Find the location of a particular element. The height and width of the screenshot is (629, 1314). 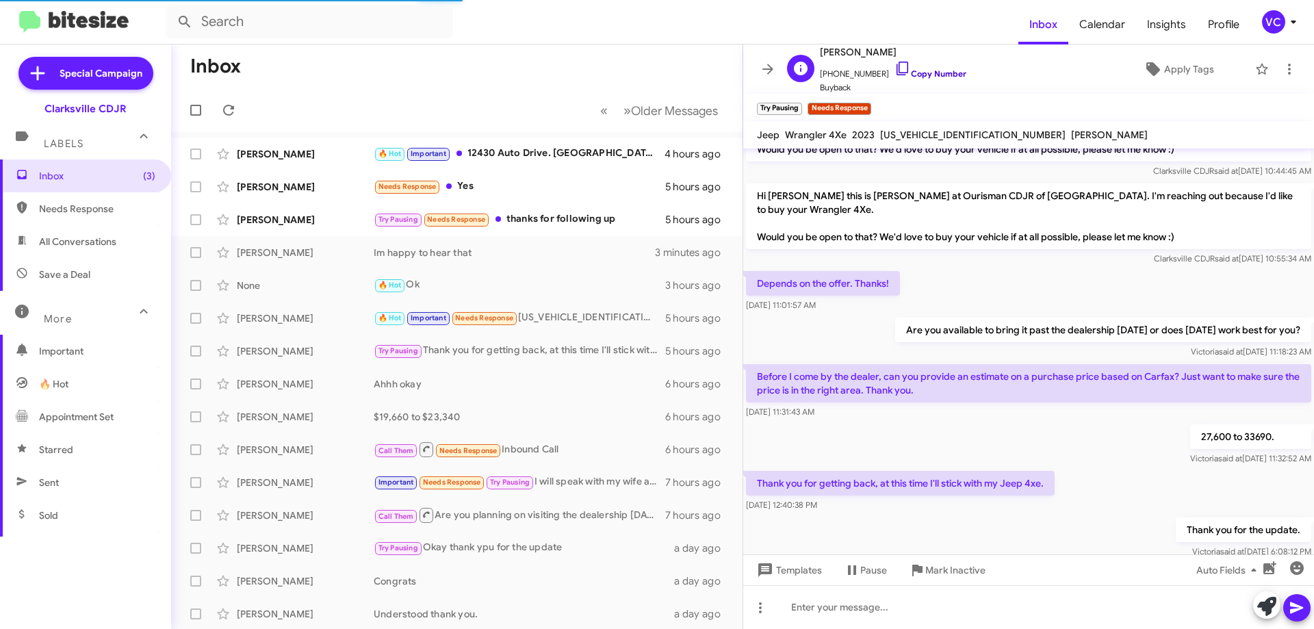

span: Save a Deal is located at coordinates (64, 274).